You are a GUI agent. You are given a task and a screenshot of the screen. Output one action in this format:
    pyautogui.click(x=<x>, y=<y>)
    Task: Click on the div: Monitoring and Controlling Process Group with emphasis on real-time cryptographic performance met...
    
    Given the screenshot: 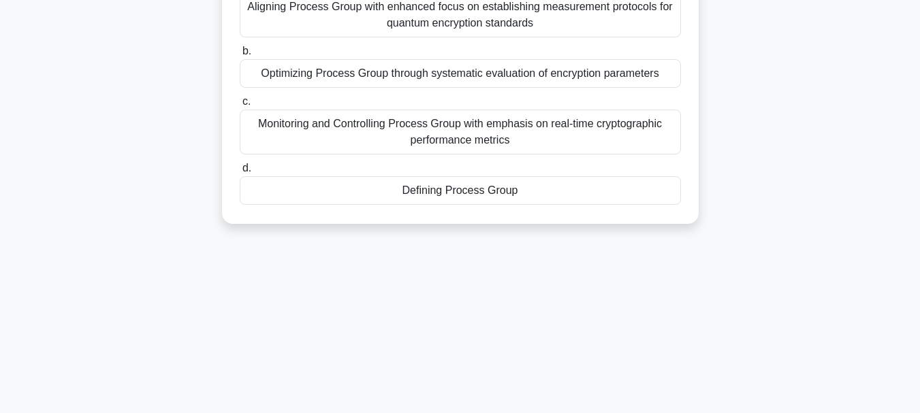 What is the action you would take?
    pyautogui.click(x=460, y=132)
    